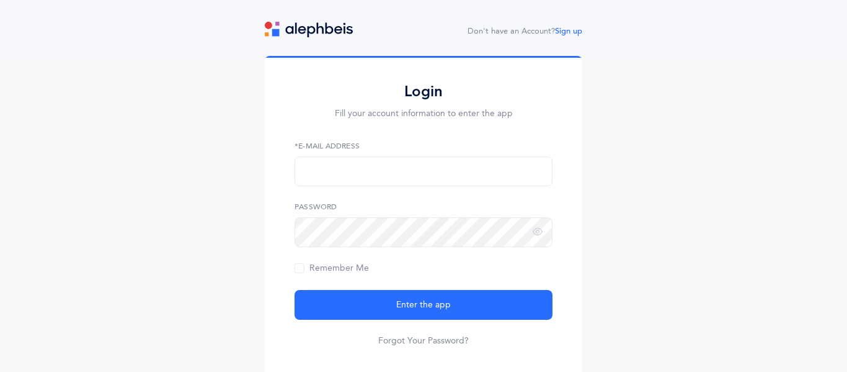 The image size is (847, 372). What do you see at coordinates (424, 207) in the screenshot?
I see `label: Password` at bounding box center [424, 207].